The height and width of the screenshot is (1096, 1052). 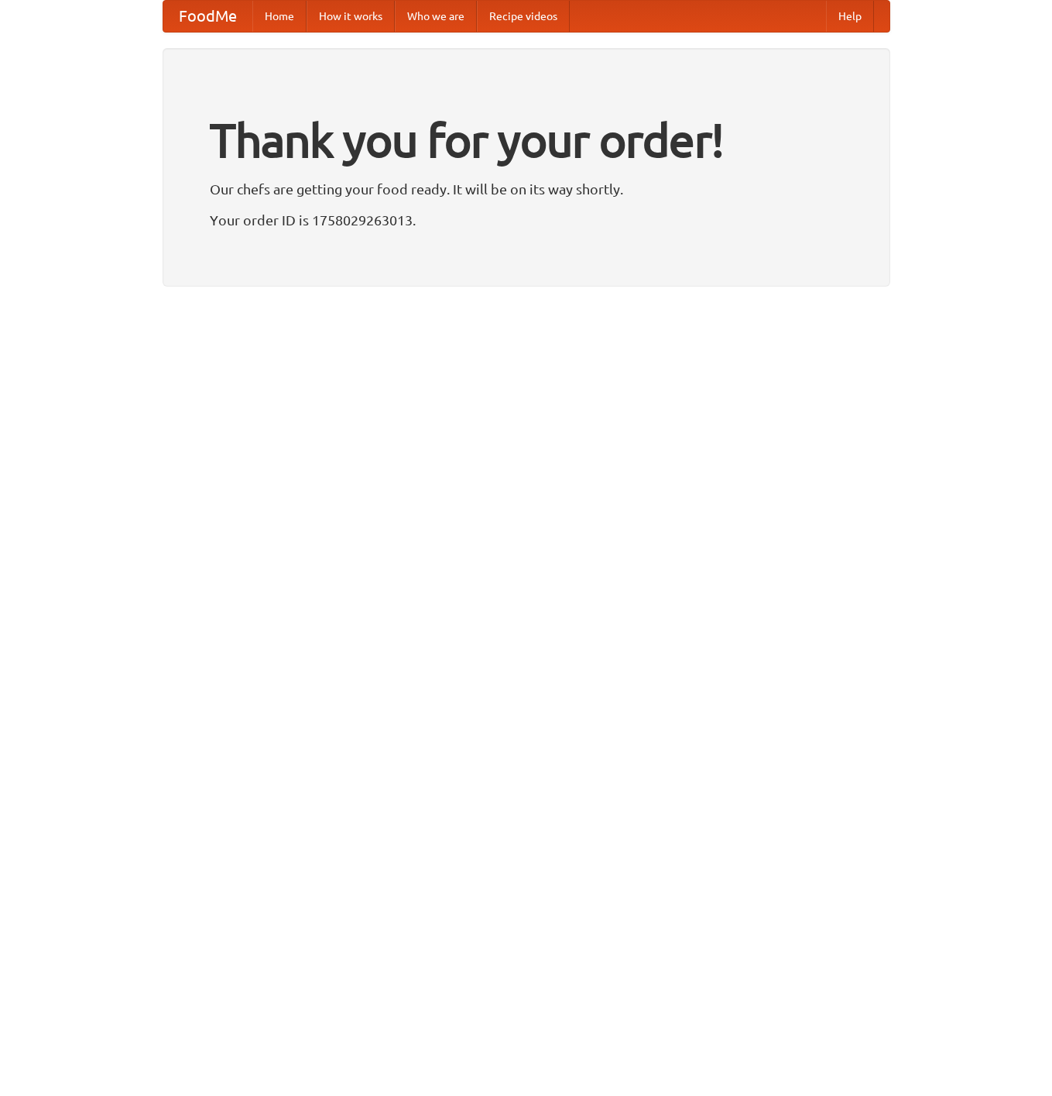 What do you see at coordinates (279, 16) in the screenshot?
I see `a: Home` at bounding box center [279, 16].